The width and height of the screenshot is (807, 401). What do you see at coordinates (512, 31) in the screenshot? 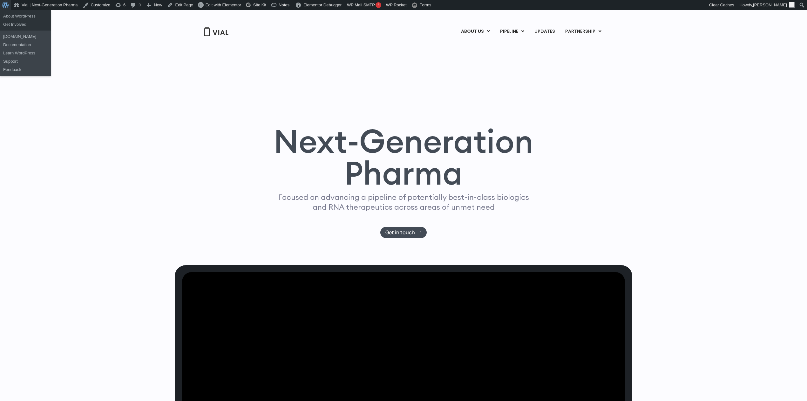
I see `a: PIPELINEMenu Toggle` at bounding box center [512, 31].